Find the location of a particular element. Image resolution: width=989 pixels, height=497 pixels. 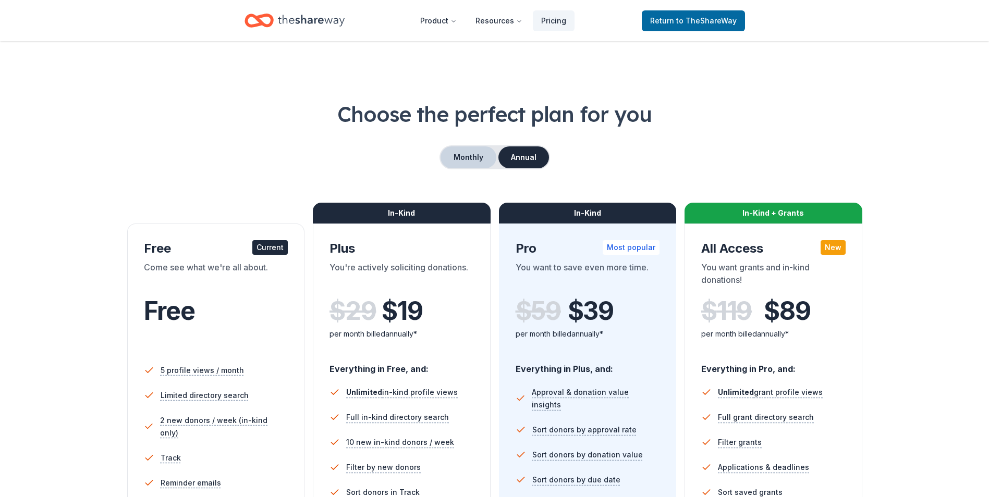

div: Most popular is located at coordinates (631, 248).